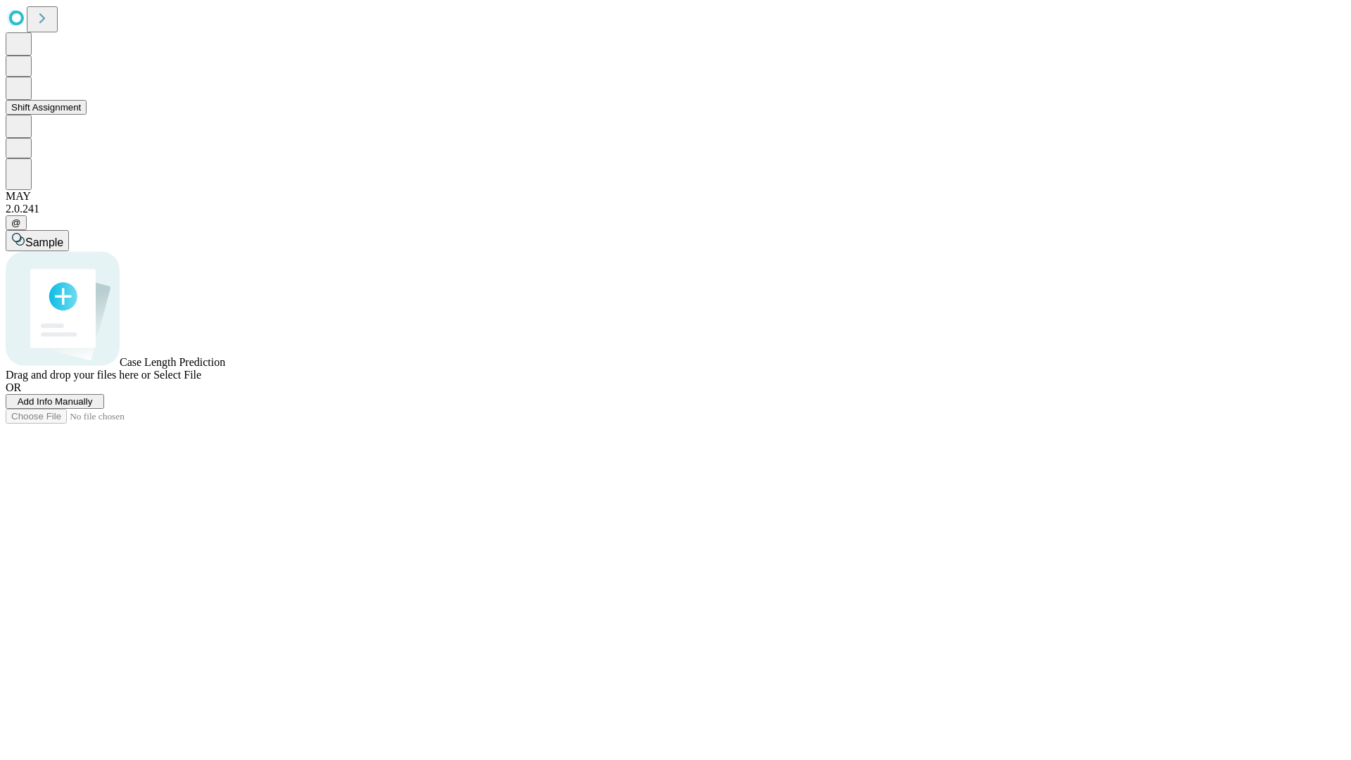  What do you see at coordinates (37, 241) in the screenshot?
I see `button: Sample` at bounding box center [37, 241].